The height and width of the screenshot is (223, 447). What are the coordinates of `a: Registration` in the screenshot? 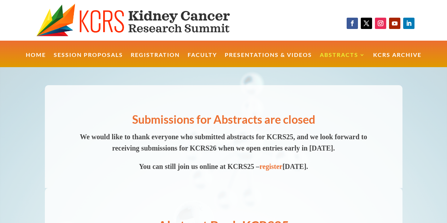 It's located at (155, 60).